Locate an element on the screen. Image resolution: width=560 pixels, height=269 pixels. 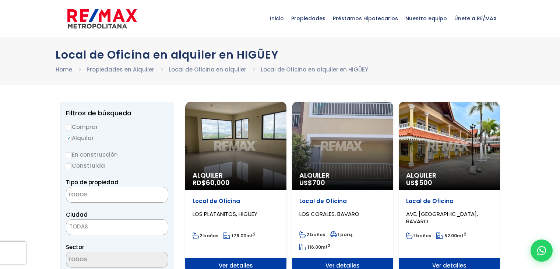
input: En construcción is located at coordinates (69, 155).